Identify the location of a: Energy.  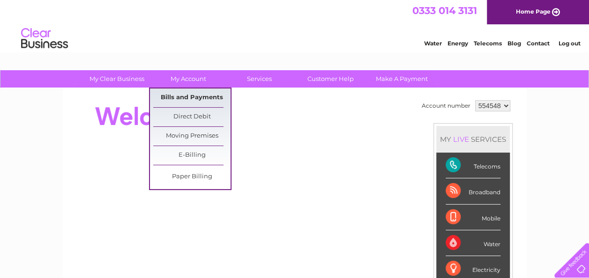
(458, 43).